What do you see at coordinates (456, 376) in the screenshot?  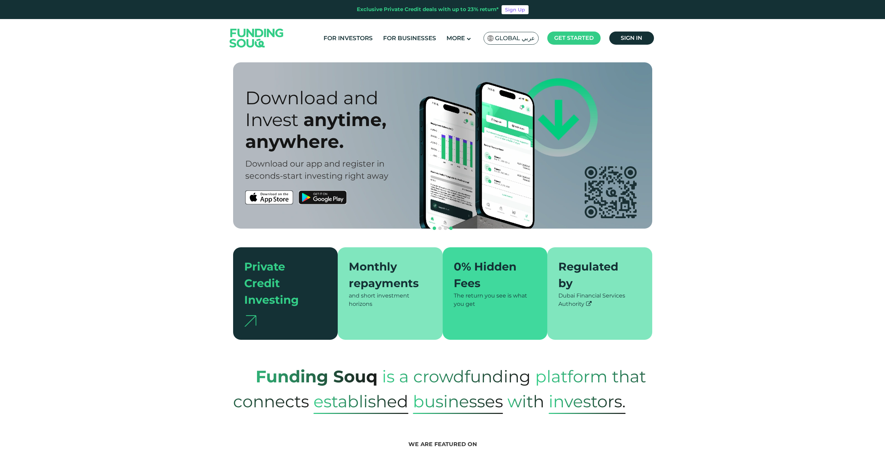 I see `span: is a crowdfunding` at bounding box center [456, 376].